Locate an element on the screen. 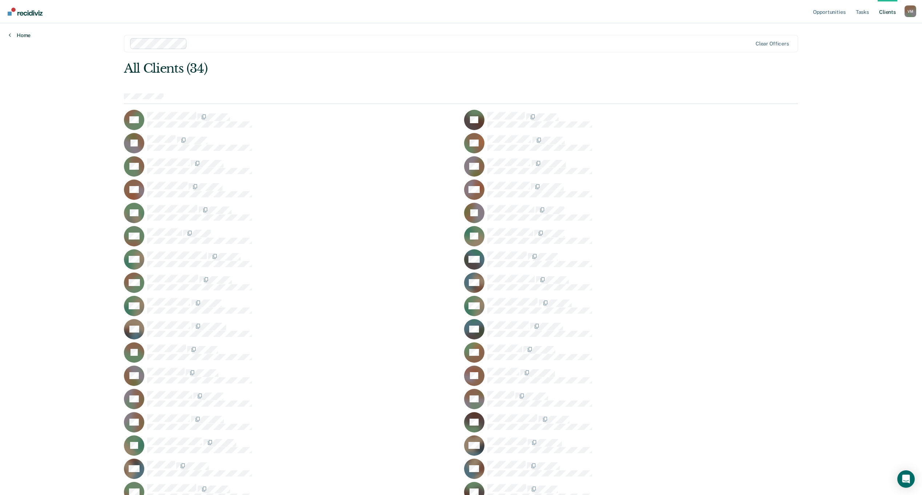  a: Home is located at coordinates (20, 35).